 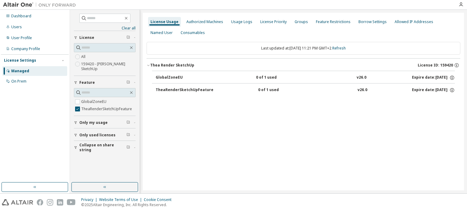 I want to click on div: TheaRenderSketchUpFeature, so click(x=184, y=90).